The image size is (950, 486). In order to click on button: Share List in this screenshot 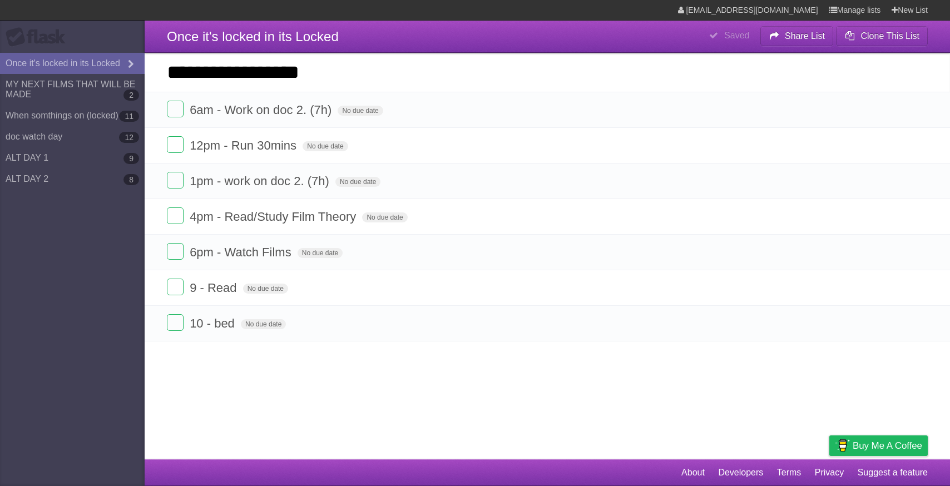, I will do `click(797, 36)`.